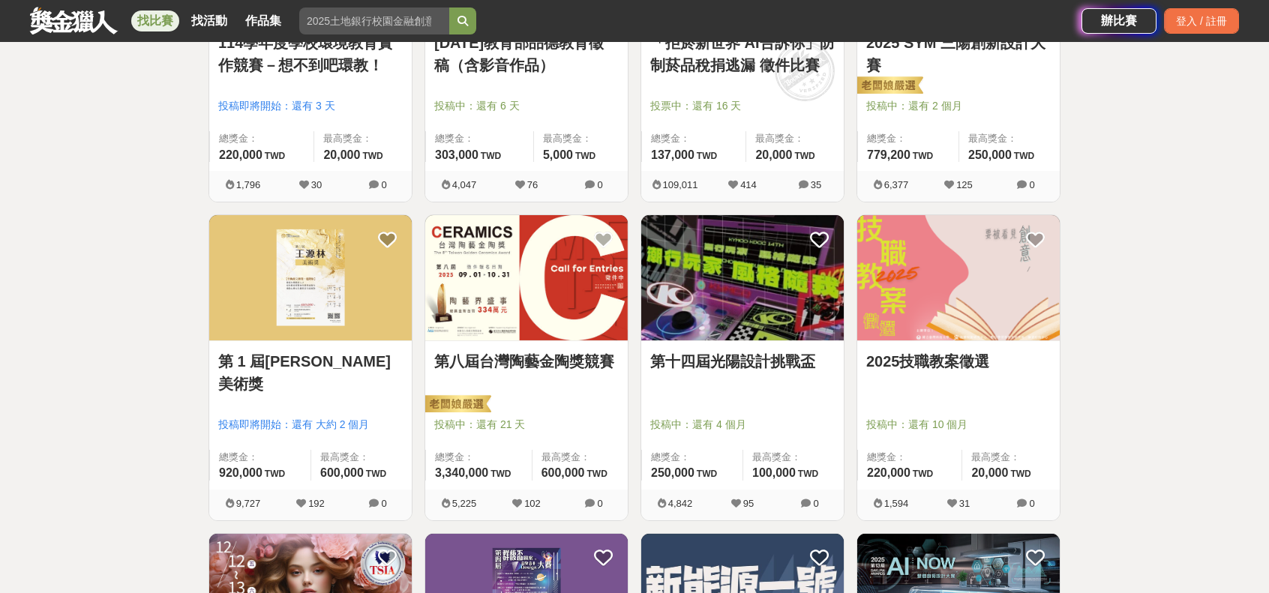  Describe the element at coordinates (964, 503) in the screenshot. I see `span: 31` at that location.